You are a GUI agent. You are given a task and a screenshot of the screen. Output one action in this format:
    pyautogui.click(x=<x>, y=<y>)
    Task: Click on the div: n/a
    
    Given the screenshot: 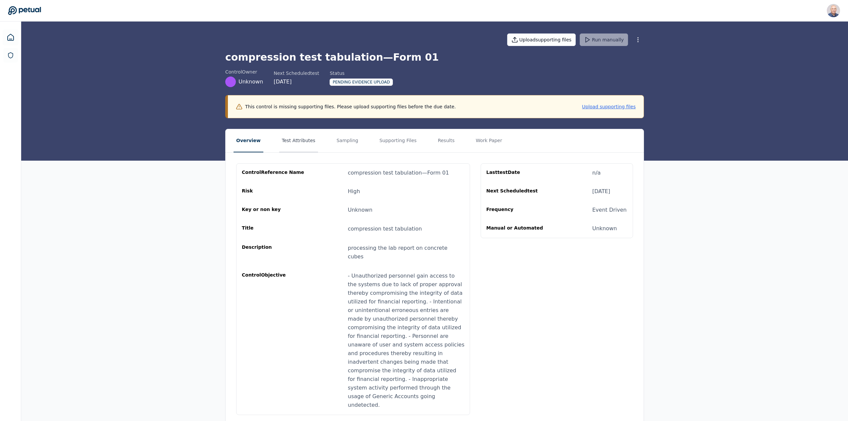 What is the action you would take?
    pyautogui.click(x=596, y=173)
    